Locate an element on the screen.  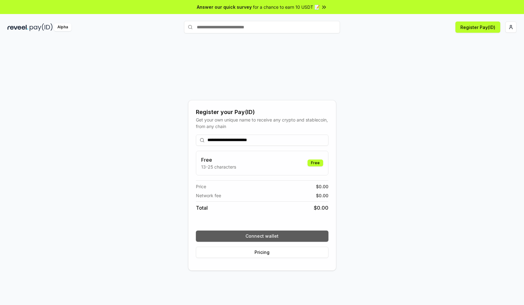
span: Total is located at coordinates (202, 208).